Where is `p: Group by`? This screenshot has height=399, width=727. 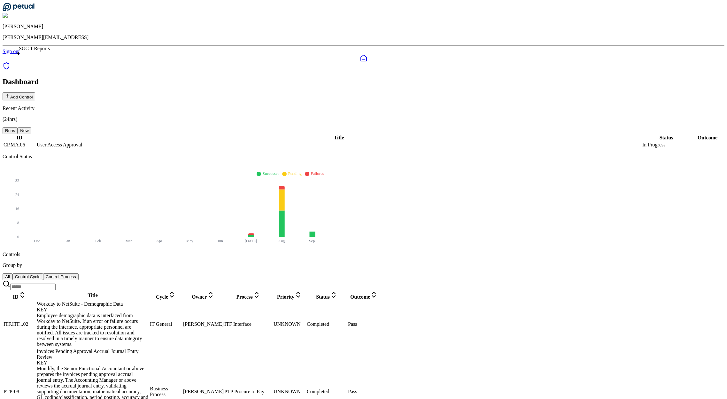
p: Group by is located at coordinates (363, 265).